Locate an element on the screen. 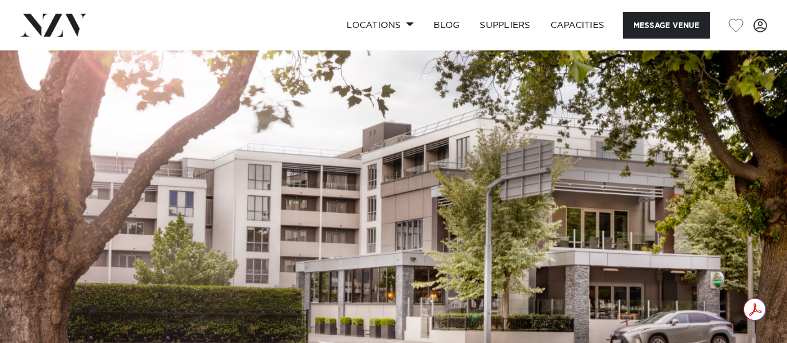  a: SUPPLIERS is located at coordinates (505, 25).